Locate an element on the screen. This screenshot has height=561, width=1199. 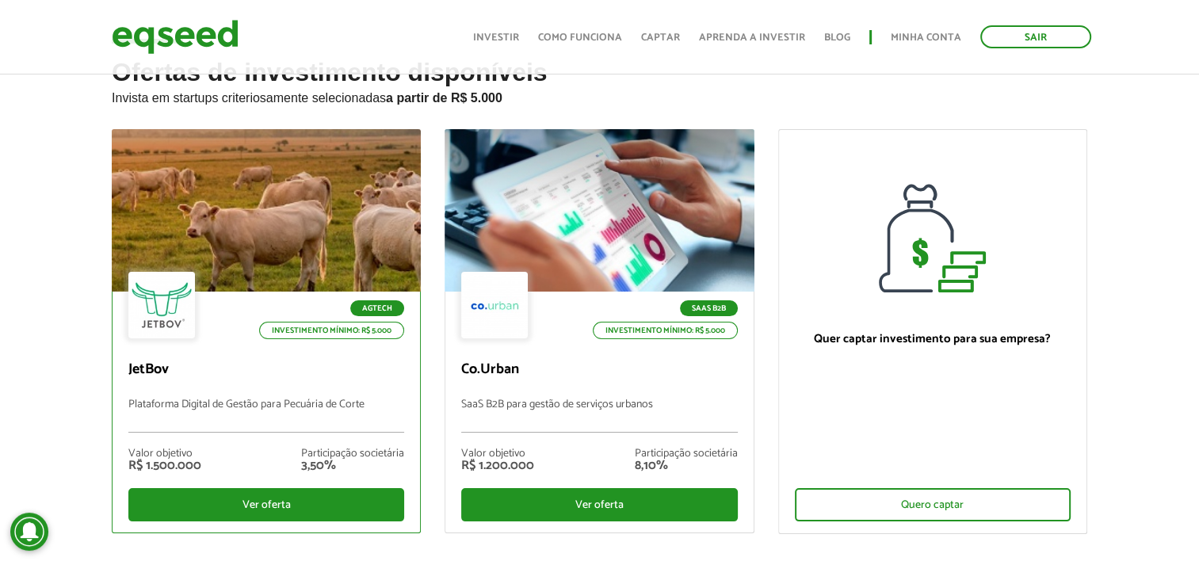
div: 3,50% is located at coordinates (353, 466).